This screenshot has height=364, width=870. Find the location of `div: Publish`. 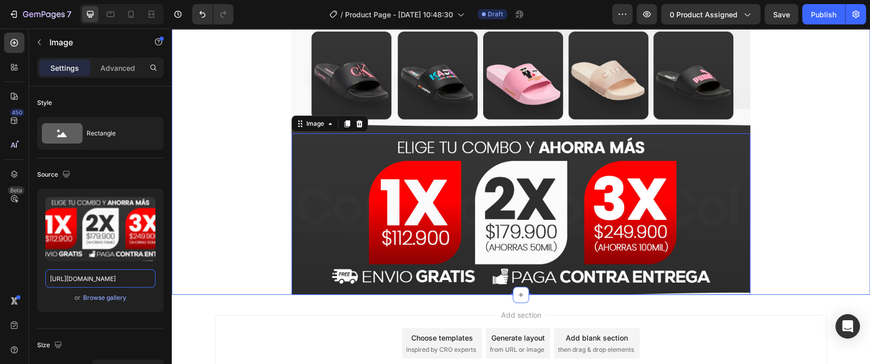

div: Publish is located at coordinates (823, 14).